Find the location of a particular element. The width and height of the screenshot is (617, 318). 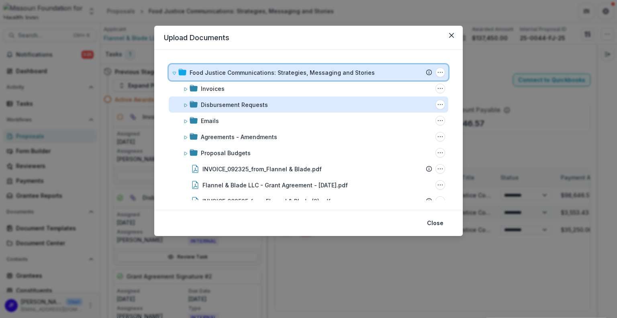

div: INVOICE_092325_from_Flannel & Blade.pdfINVOICE_092325_from_Flannel & Blade.pdf Options is located at coordinates (309, 169).